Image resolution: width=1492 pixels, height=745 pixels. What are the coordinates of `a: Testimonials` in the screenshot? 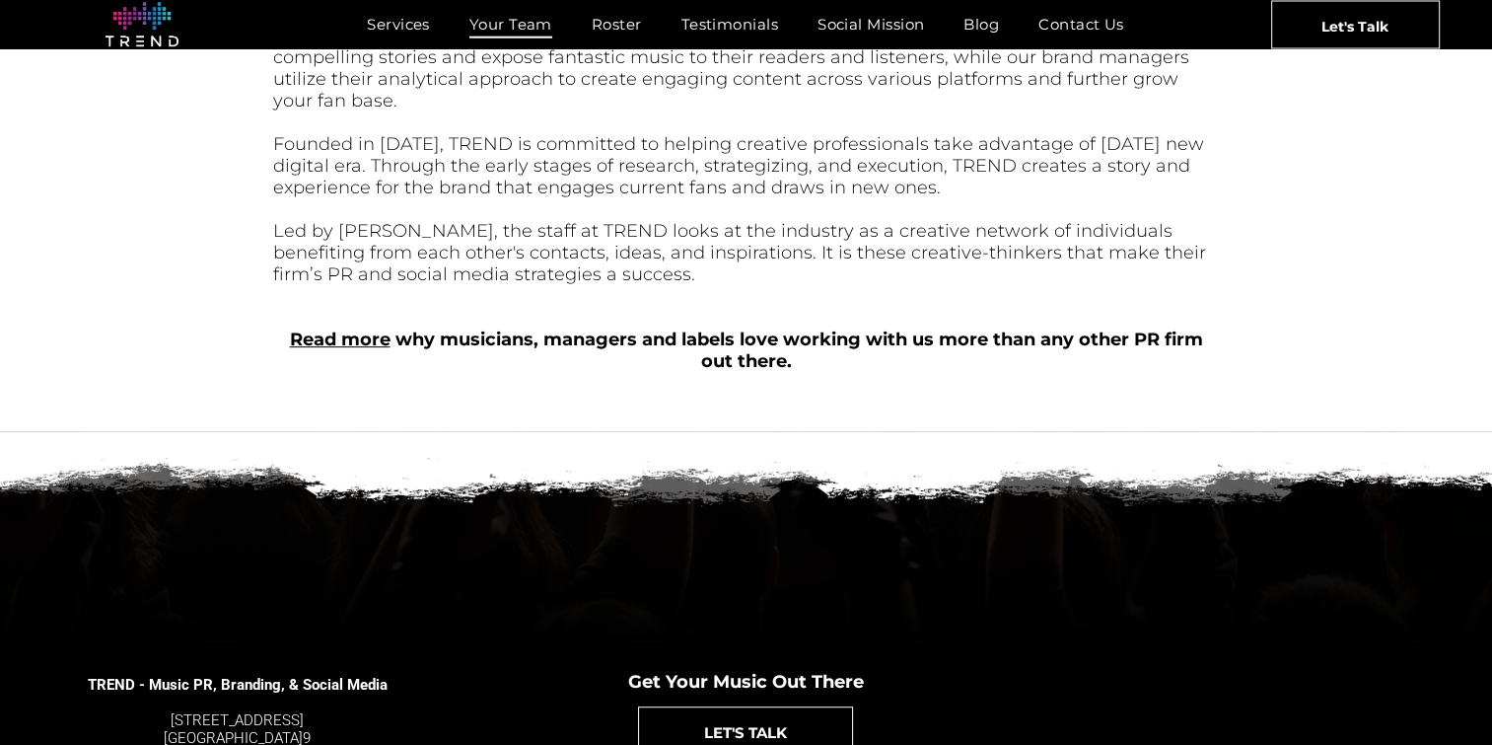 It's located at (730, 24).